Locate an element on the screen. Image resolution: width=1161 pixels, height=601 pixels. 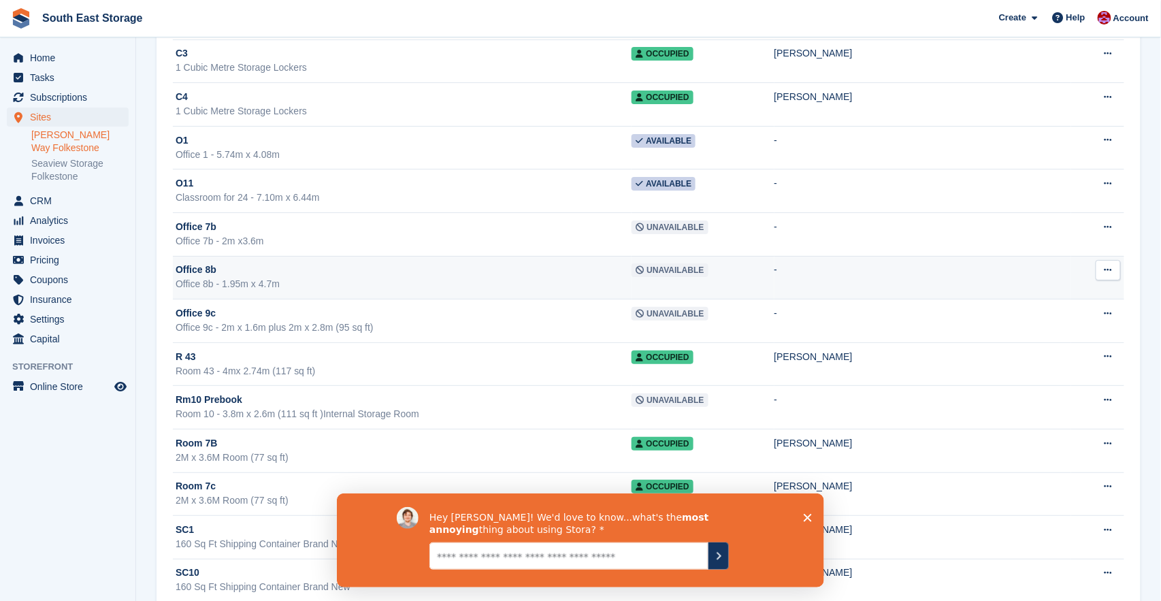
span: Analytics is located at coordinates (71, 220).